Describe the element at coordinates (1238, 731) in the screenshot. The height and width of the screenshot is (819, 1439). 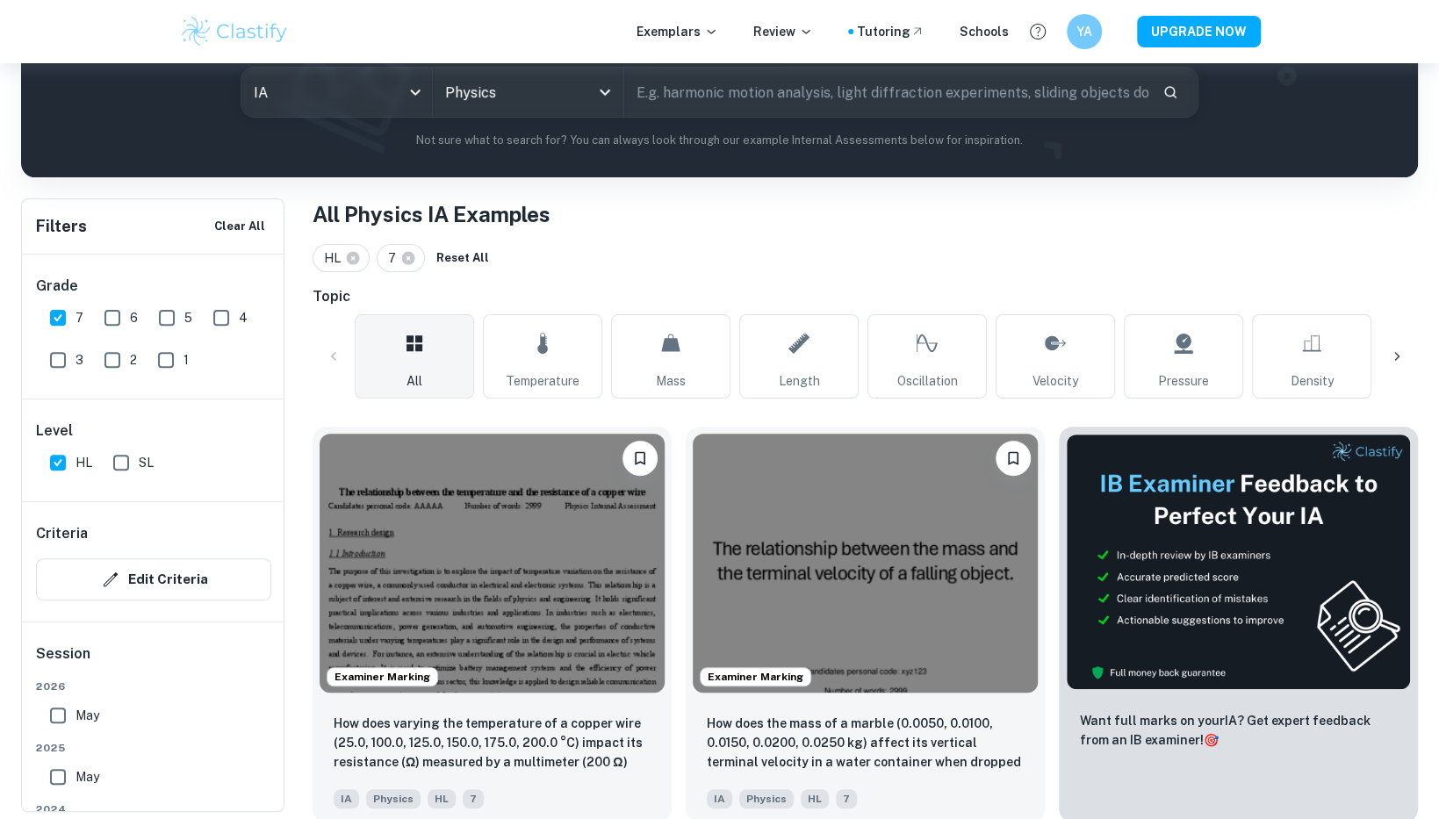
I see `p: Want full marks on your IA ? Get expert feedback from an IB examiner!` at that location.